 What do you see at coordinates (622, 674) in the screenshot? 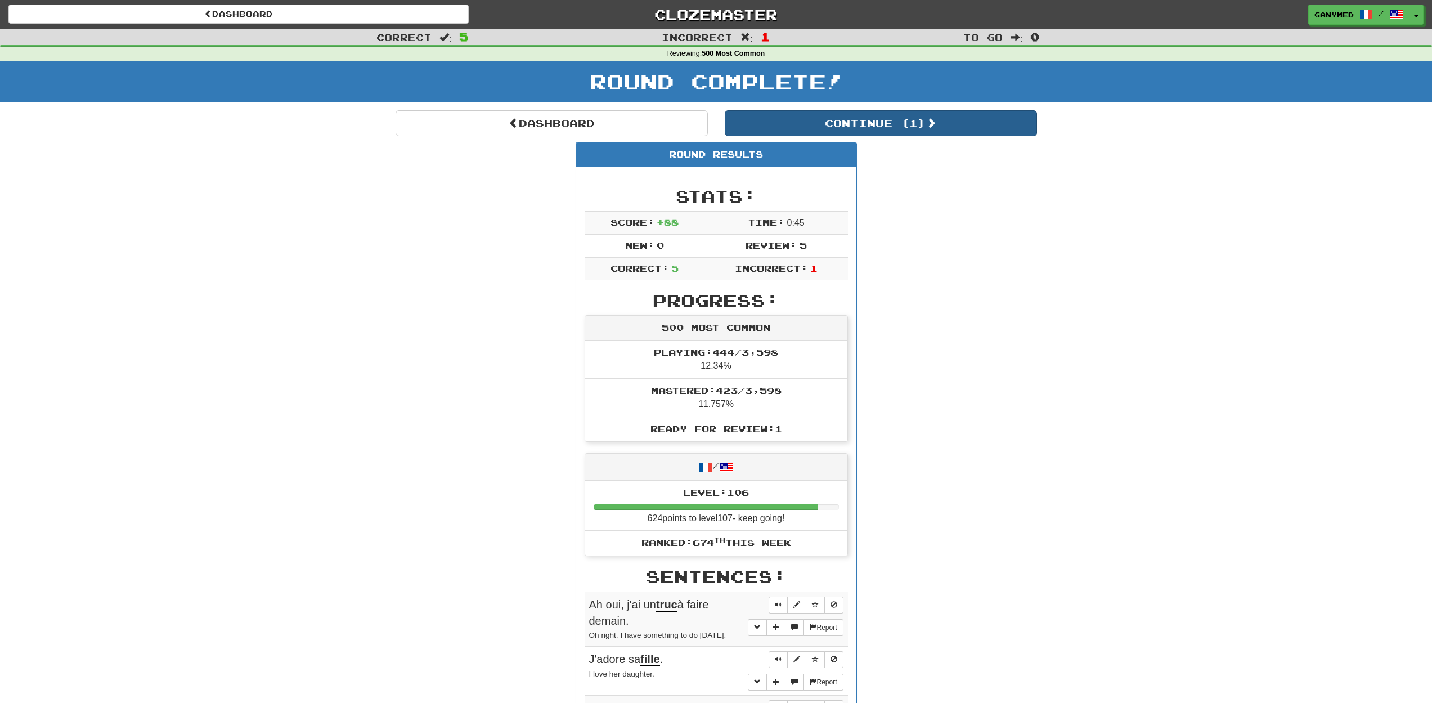
I see `small: I love her daughter.` at bounding box center [622, 674].